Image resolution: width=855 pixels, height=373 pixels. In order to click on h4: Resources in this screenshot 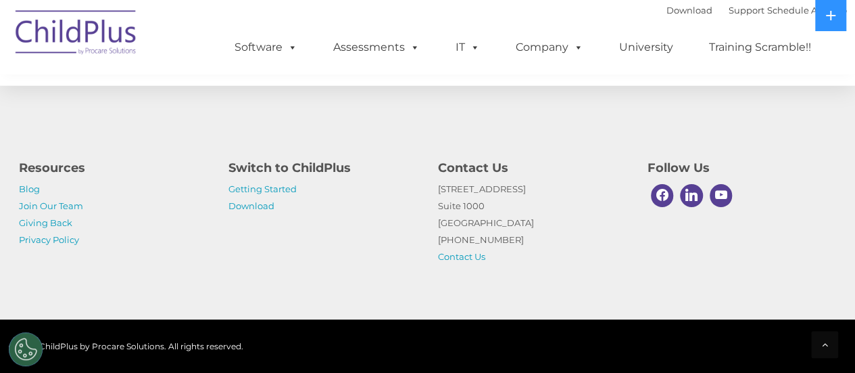, I will do `click(114, 168)`.